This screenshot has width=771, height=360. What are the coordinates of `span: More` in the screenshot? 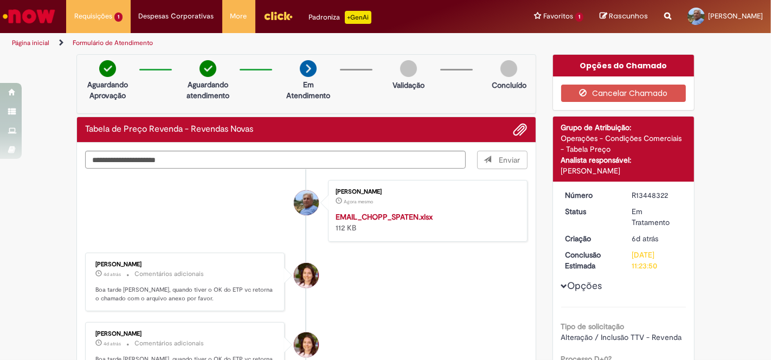 It's located at (238, 16).